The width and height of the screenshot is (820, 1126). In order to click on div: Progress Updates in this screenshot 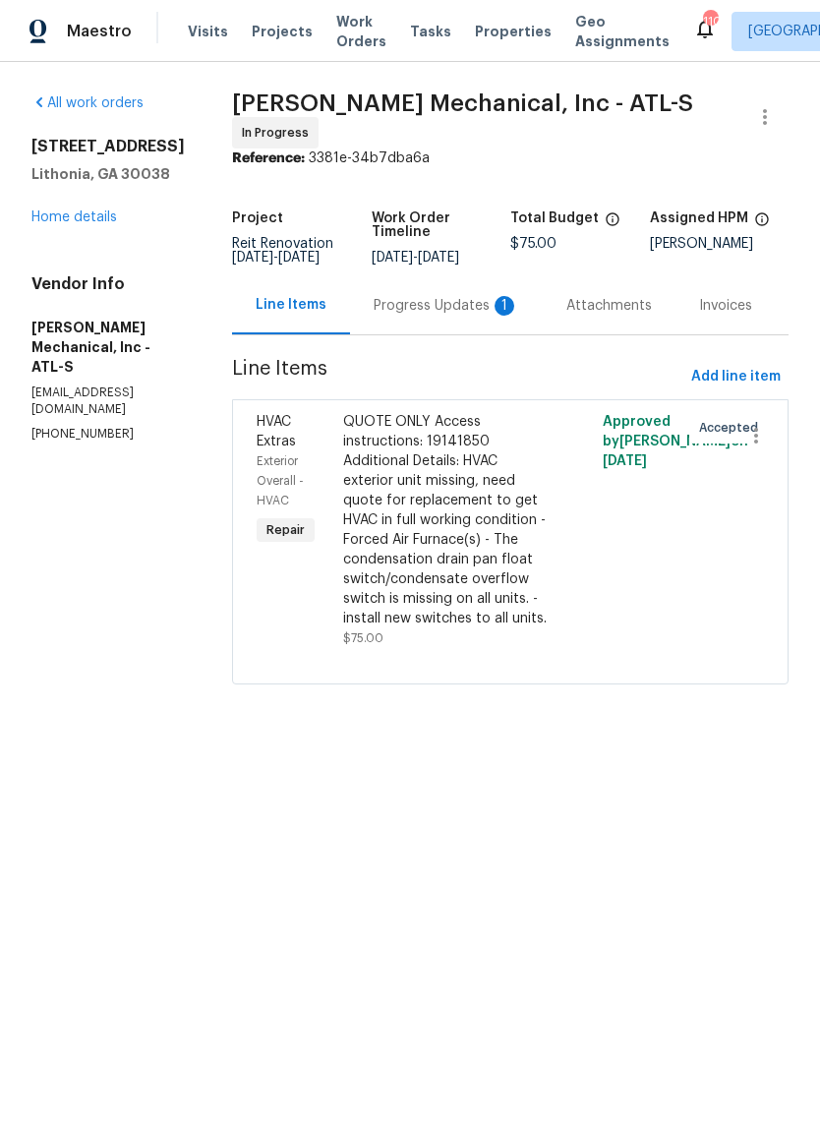, I will do `click(446, 306)`.